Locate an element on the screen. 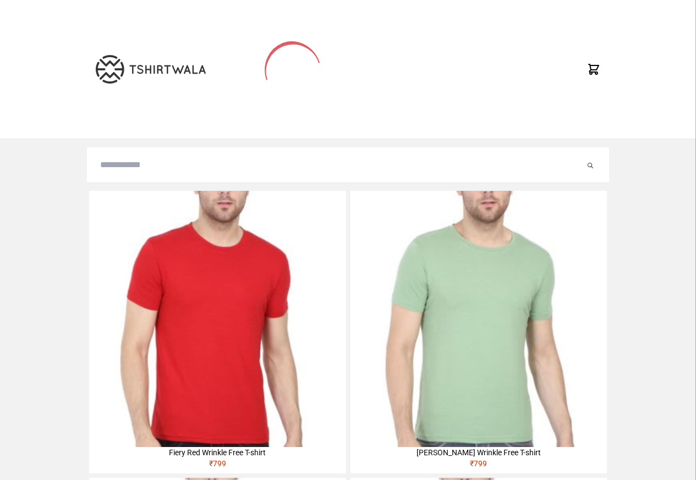 The height and width of the screenshot is (480, 696). img: 4M6A2211-320x320.jpg is located at coordinates (478, 319).